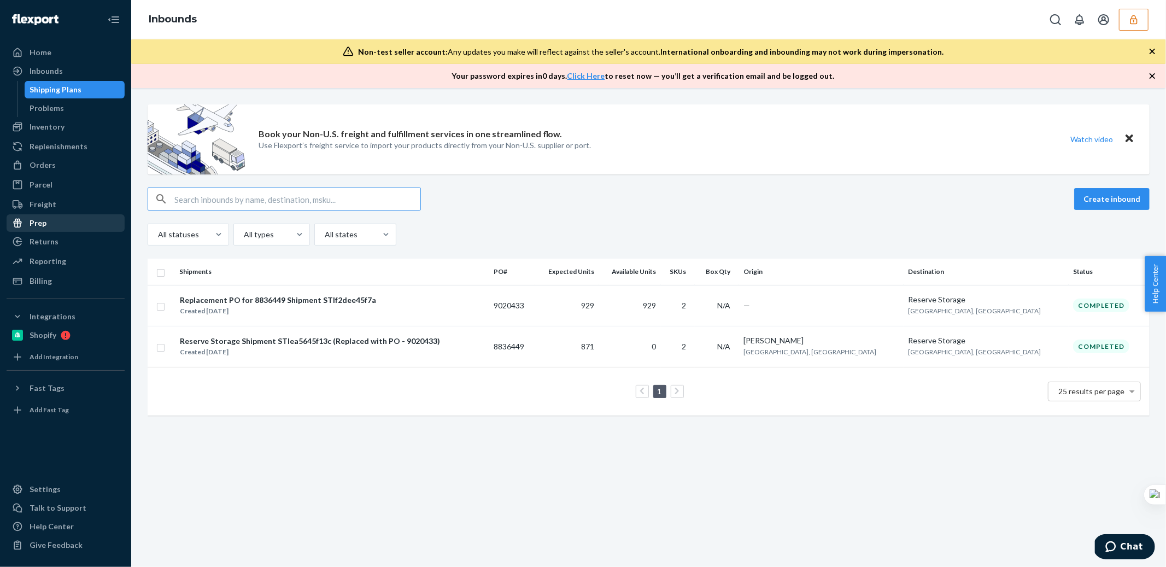 The width and height of the screenshot is (1166, 567). I want to click on div: Inventory, so click(47, 127).